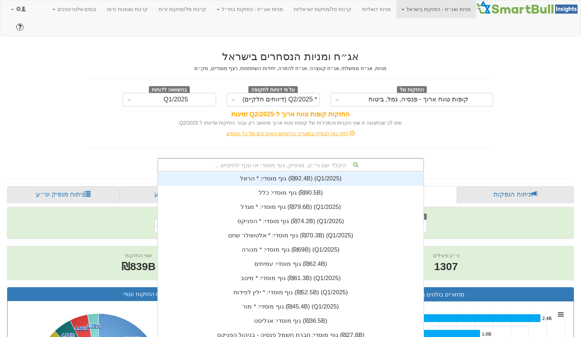 This screenshot has height=337, width=581. What do you see at coordinates (177, 195) in the screenshot?
I see `a: פרופיל משקיע` at bounding box center [177, 195].